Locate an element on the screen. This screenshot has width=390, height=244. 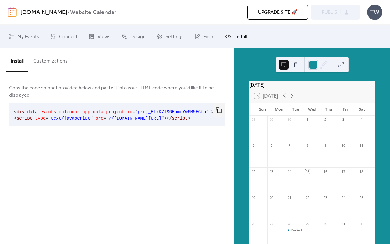
div: Tue is located at coordinates (295, 109).